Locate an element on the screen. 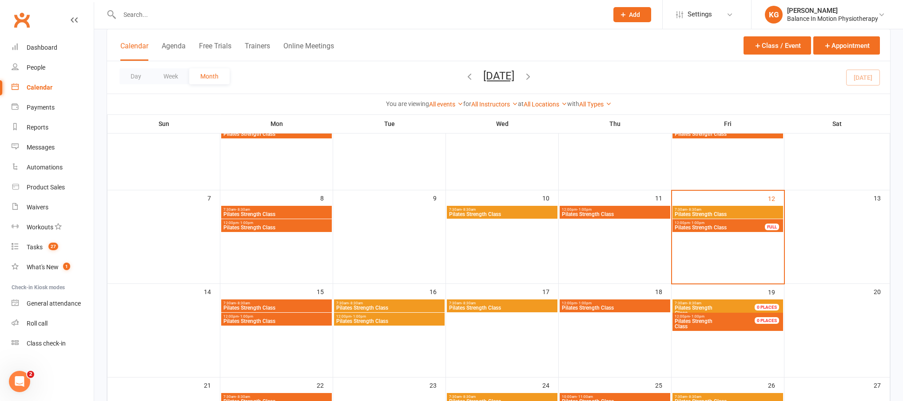  div: 16 is located at coordinates (437, 291).